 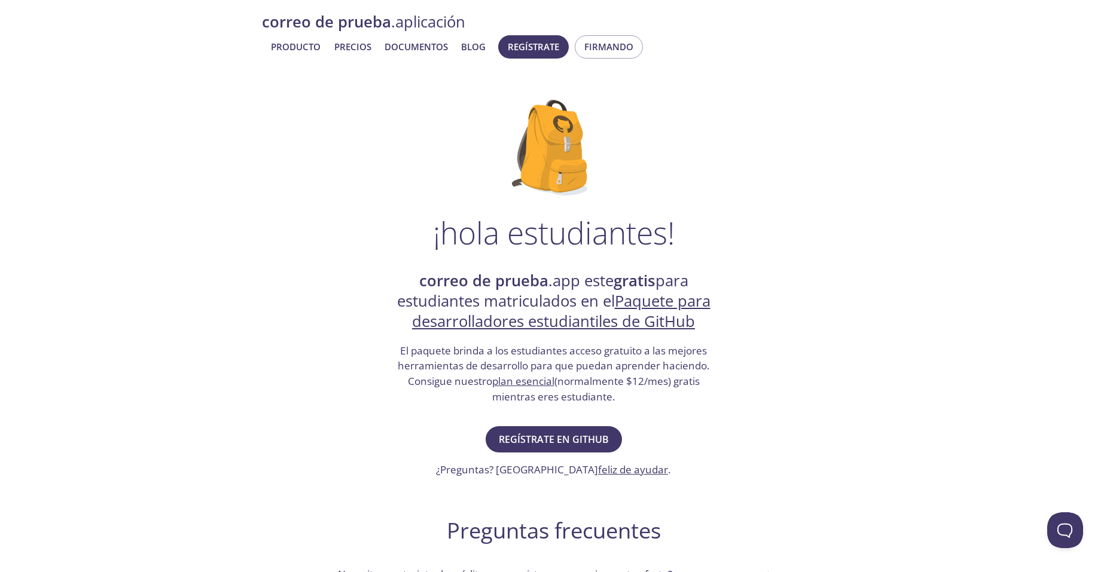 I want to click on h2: Preguntas frecuentes, so click(x=554, y=531).